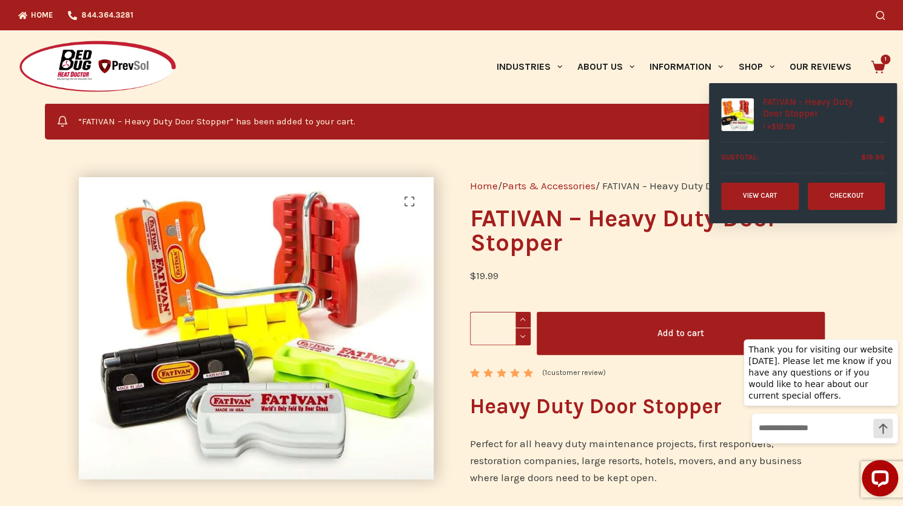 The image size is (903, 506). I want to click on nav: Primary, so click(673, 67).